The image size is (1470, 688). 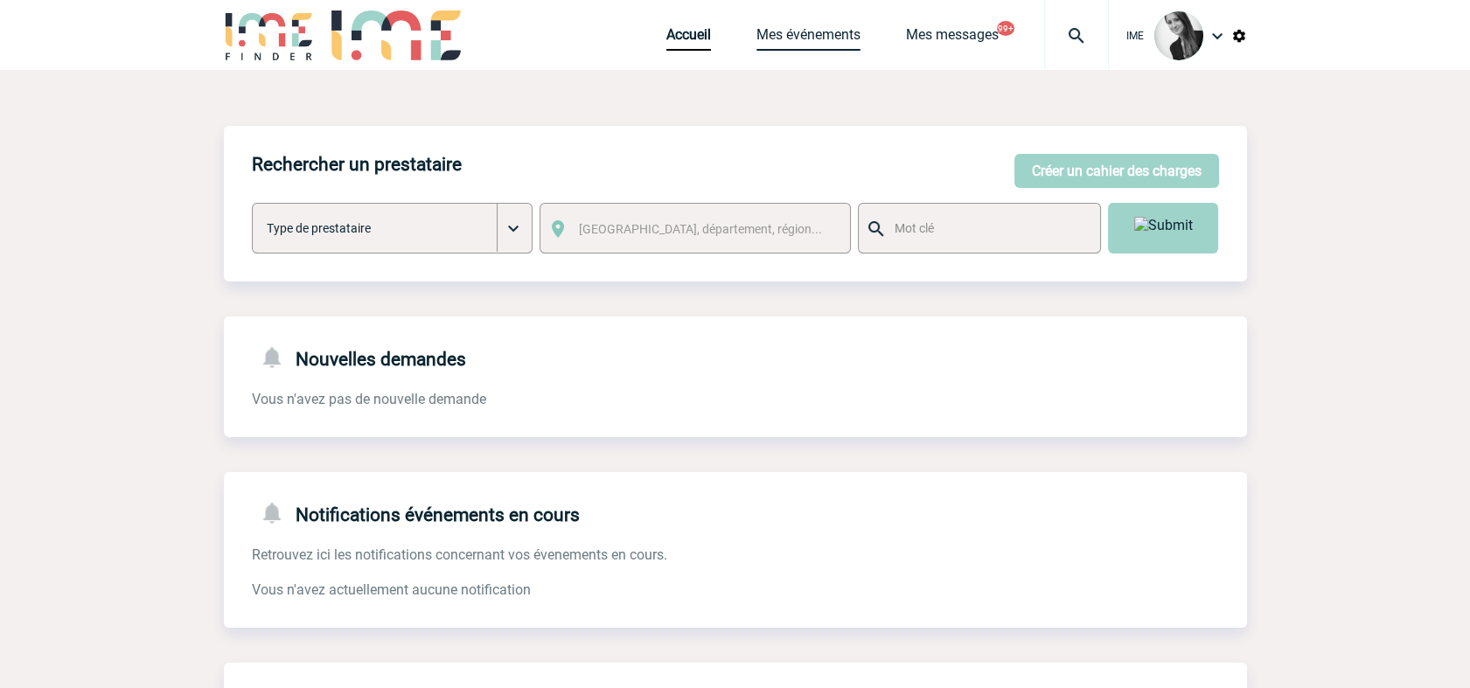 What do you see at coordinates (1006, 28) in the screenshot?
I see `button: 99+` at bounding box center [1006, 28].